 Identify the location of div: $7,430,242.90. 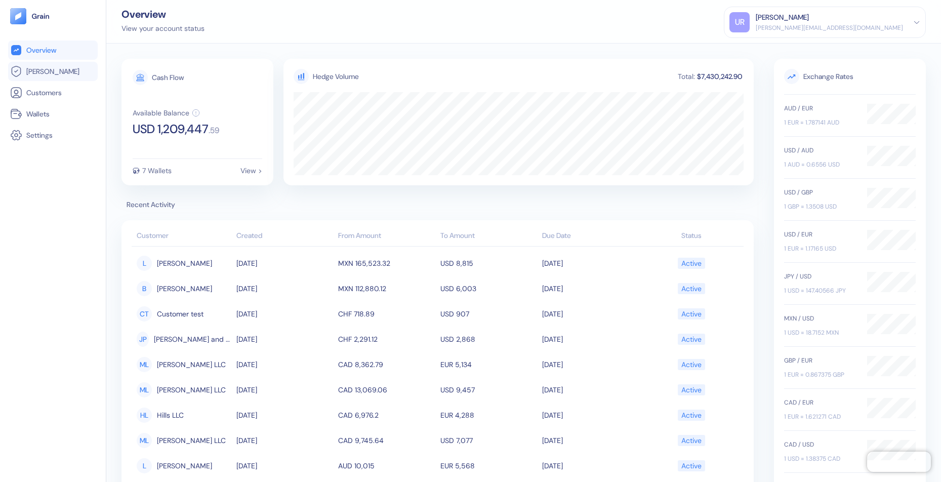
(719, 76).